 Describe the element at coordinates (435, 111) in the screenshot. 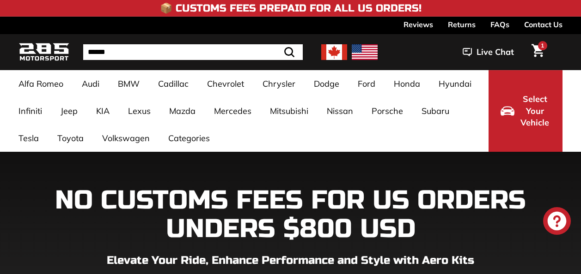

I see `a: Subaru` at that location.